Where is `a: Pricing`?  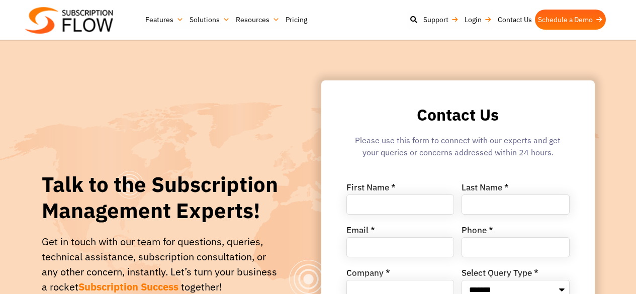 a: Pricing is located at coordinates (296, 20).